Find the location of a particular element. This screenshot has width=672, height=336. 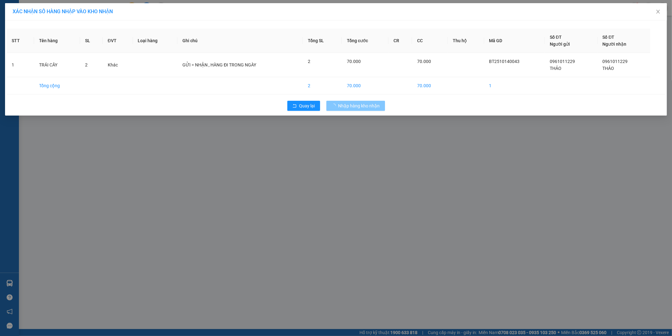

span: GỬI = NHẬN , HÀNG ĐI TRONG NGÀY is located at coordinates (219, 65).